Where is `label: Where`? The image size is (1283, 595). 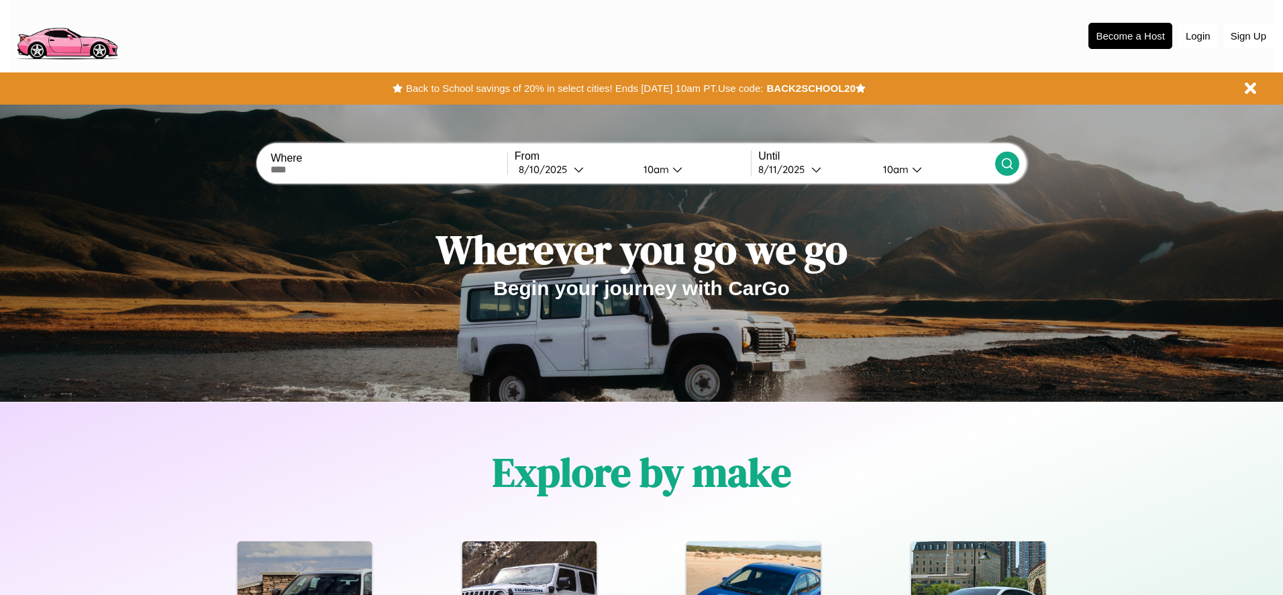
label: Where is located at coordinates (389, 158).